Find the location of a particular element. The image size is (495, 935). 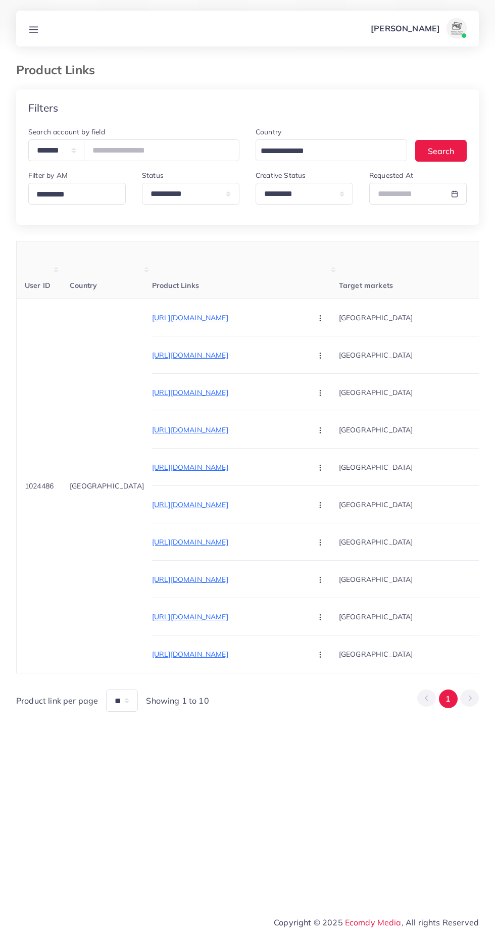

span: User ID is located at coordinates (37, 286).